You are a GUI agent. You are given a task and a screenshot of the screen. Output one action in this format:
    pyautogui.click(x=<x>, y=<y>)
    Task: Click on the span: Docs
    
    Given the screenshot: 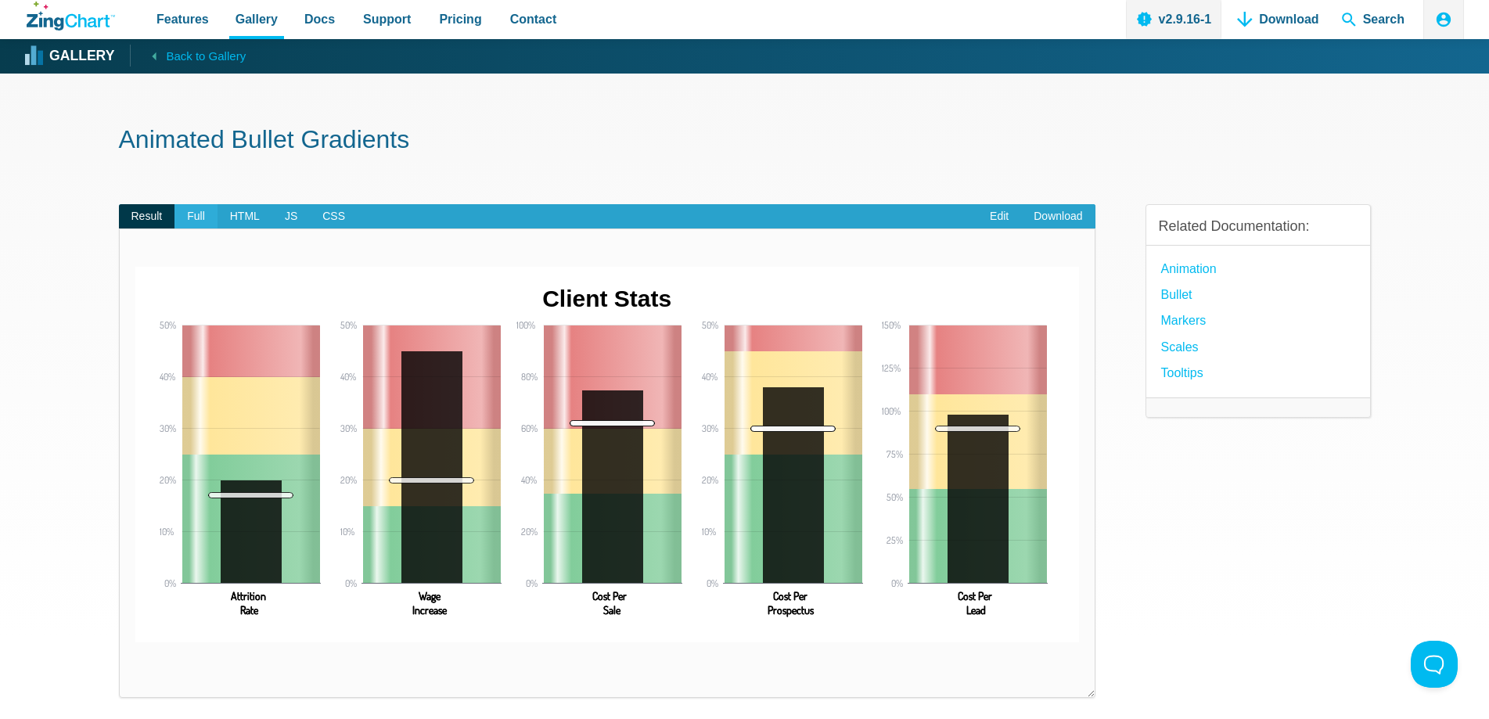 What is the action you would take?
    pyautogui.click(x=319, y=19)
    